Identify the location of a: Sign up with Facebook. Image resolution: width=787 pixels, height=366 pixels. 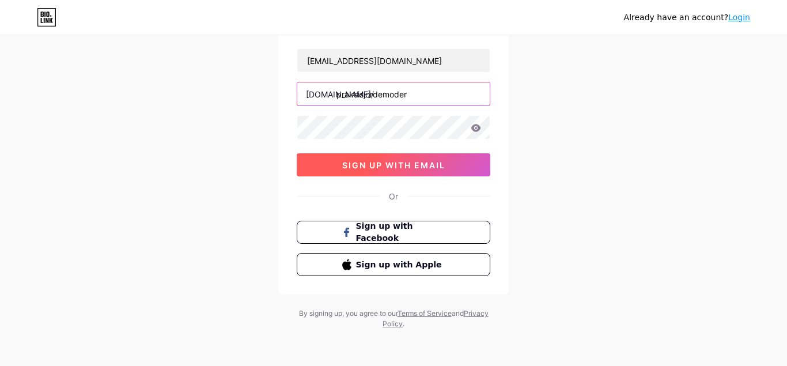
(393, 232).